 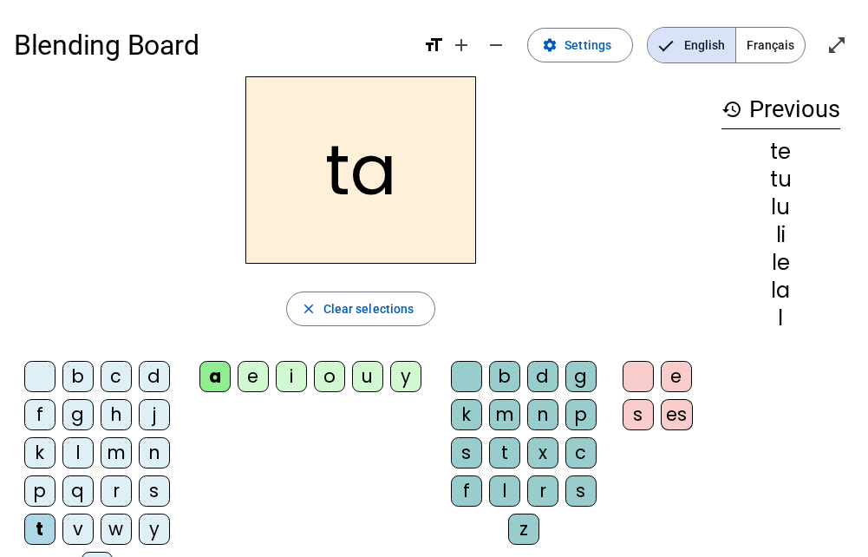 What do you see at coordinates (780, 152) in the screenshot?
I see `div: te` at bounding box center [780, 152].